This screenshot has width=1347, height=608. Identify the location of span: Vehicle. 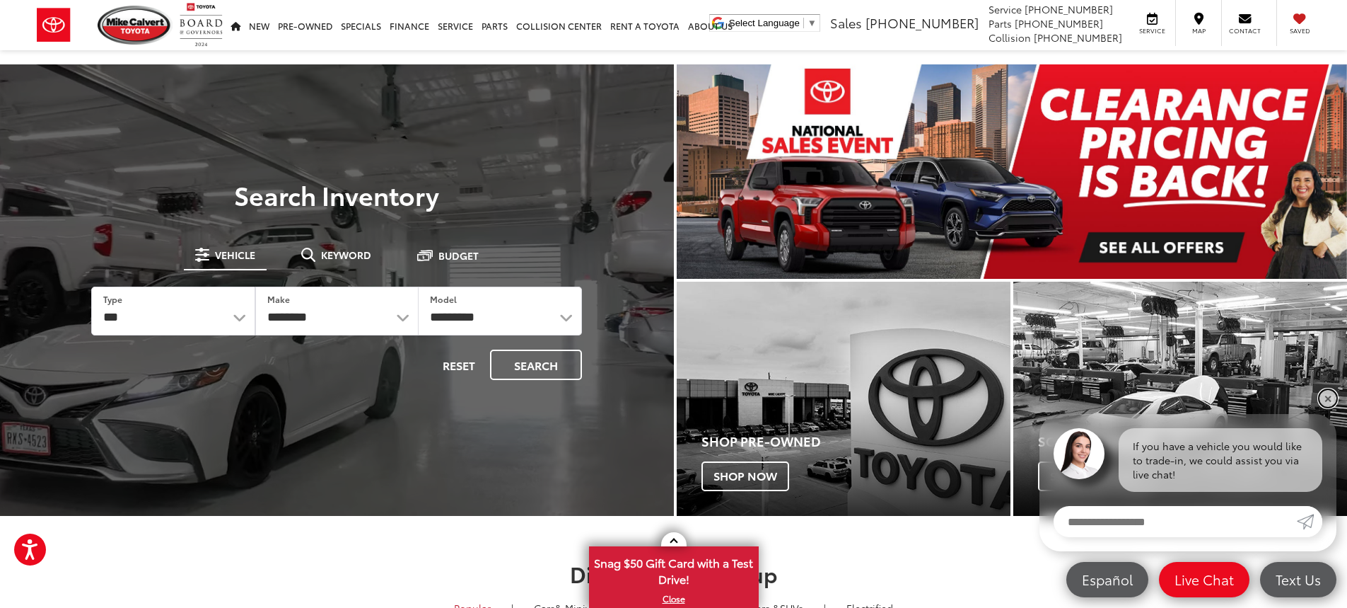
(235, 255).